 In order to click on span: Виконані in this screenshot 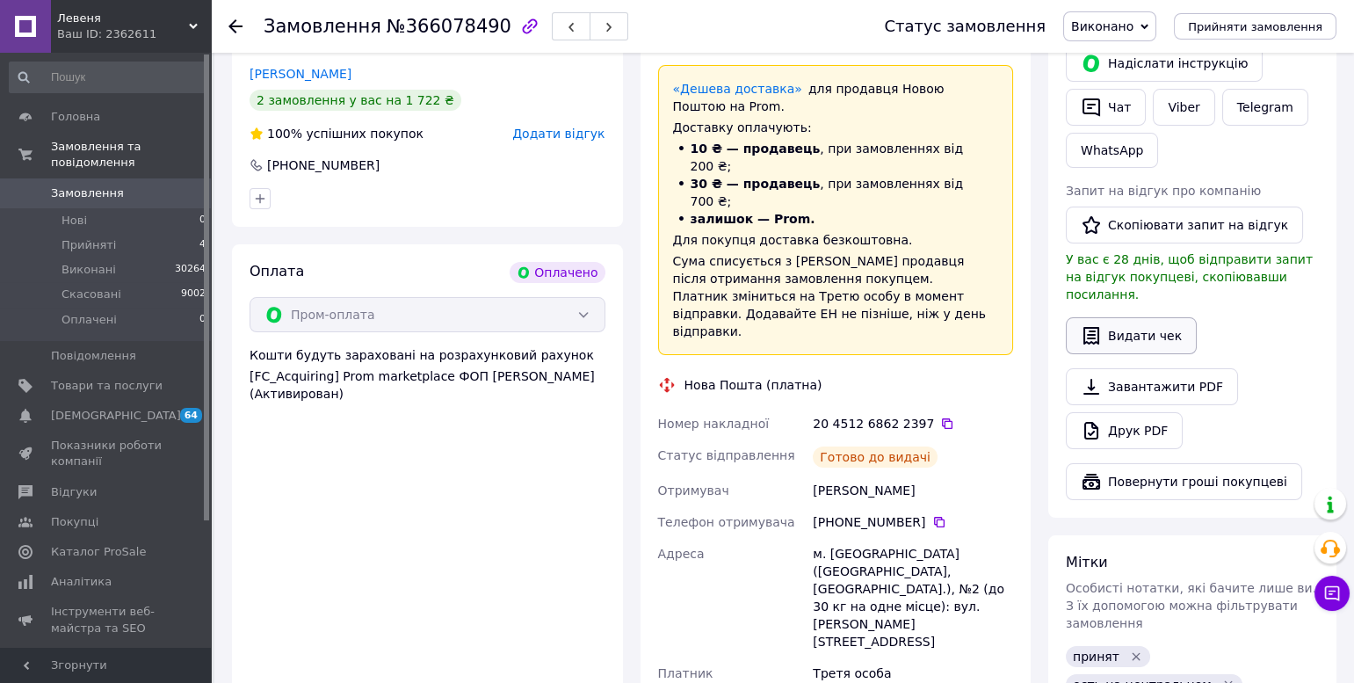, I will do `click(89, 270)`.